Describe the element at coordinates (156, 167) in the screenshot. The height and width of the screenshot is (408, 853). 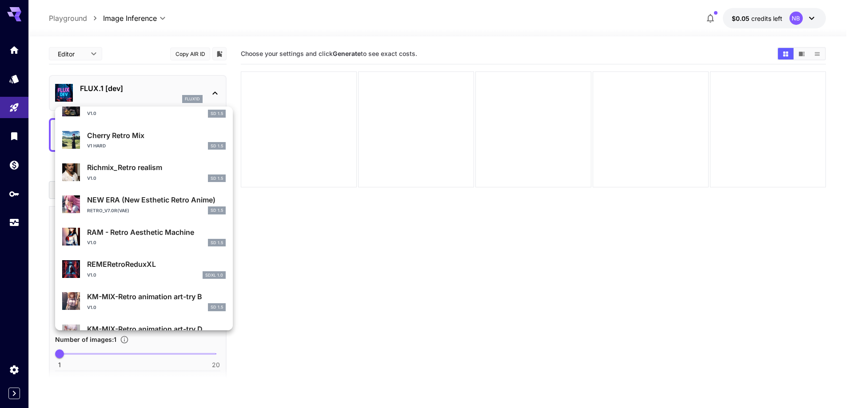
I see `p: Richmix_Retro realism` at that location.